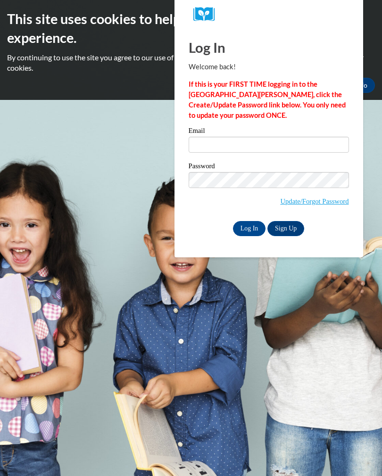 This screenshot has height=476, width=382. Describe the element at coordinates (191, 28) in the screenshot. I see `h2: This site uses cookies to help improve your learning experience.` at that location.